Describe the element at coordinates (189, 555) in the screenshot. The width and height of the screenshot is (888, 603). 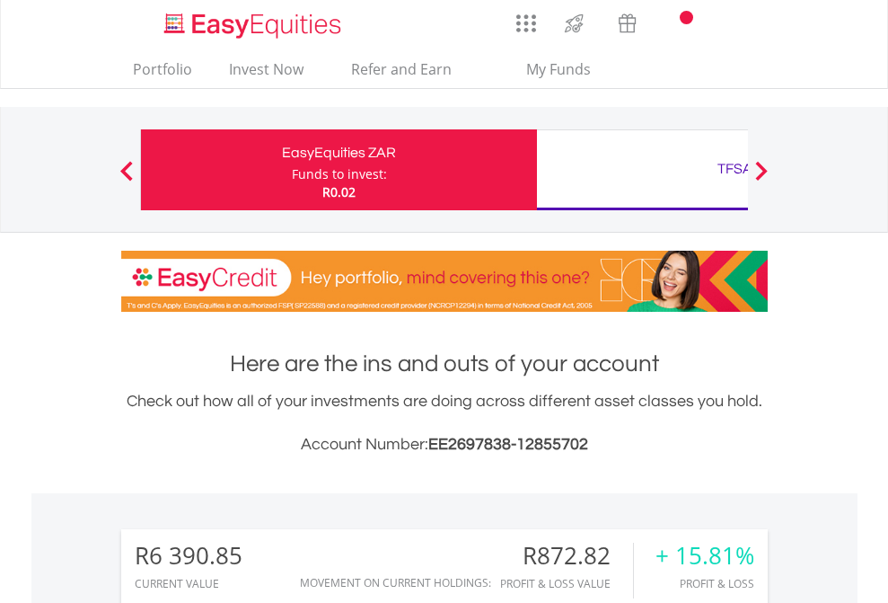
I see `div: R6 390.85` at that location.